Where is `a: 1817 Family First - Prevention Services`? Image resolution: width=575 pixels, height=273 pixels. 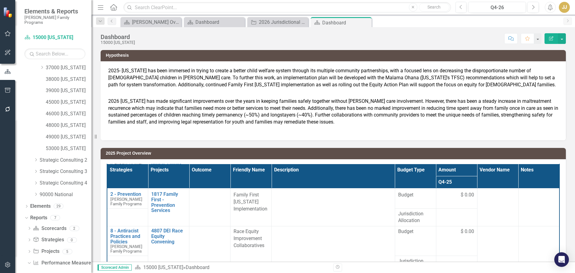 a: 1817 Family First - Prevention Services is located at coordinates (169, 202).